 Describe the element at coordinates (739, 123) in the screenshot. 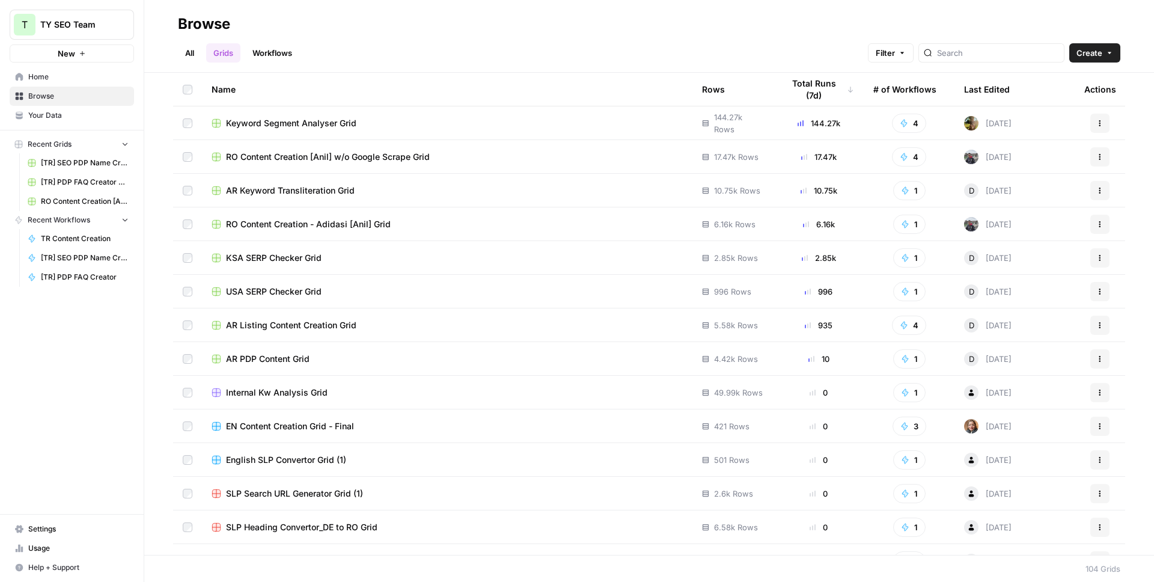

I see `span: 144.27k Rows` at that location.